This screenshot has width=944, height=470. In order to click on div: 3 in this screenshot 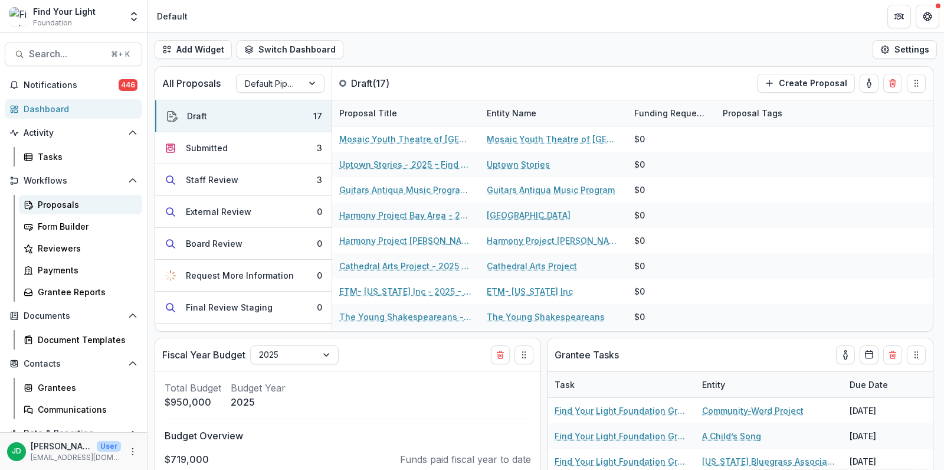, I will do `click(319, 179)`.